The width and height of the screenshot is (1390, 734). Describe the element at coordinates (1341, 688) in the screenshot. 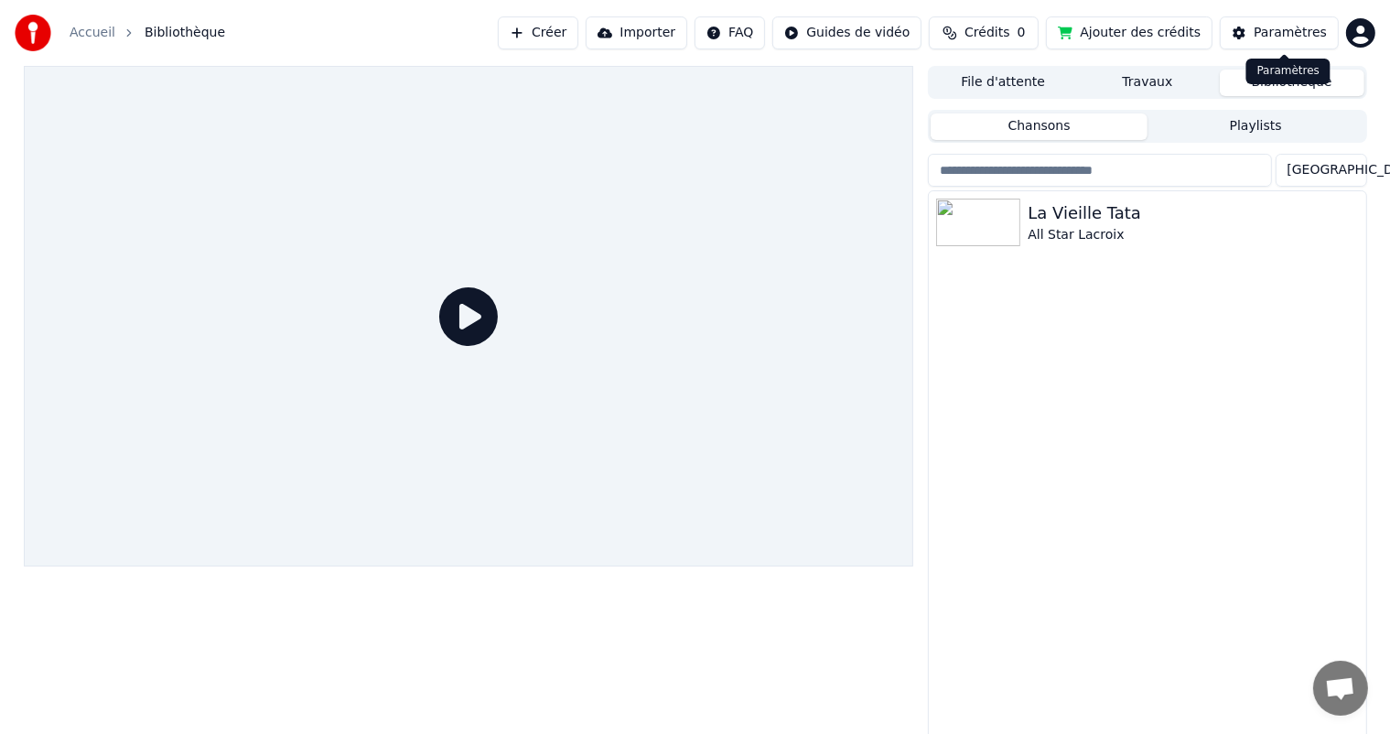

I see `a: Ouvrir le chat` at that location.